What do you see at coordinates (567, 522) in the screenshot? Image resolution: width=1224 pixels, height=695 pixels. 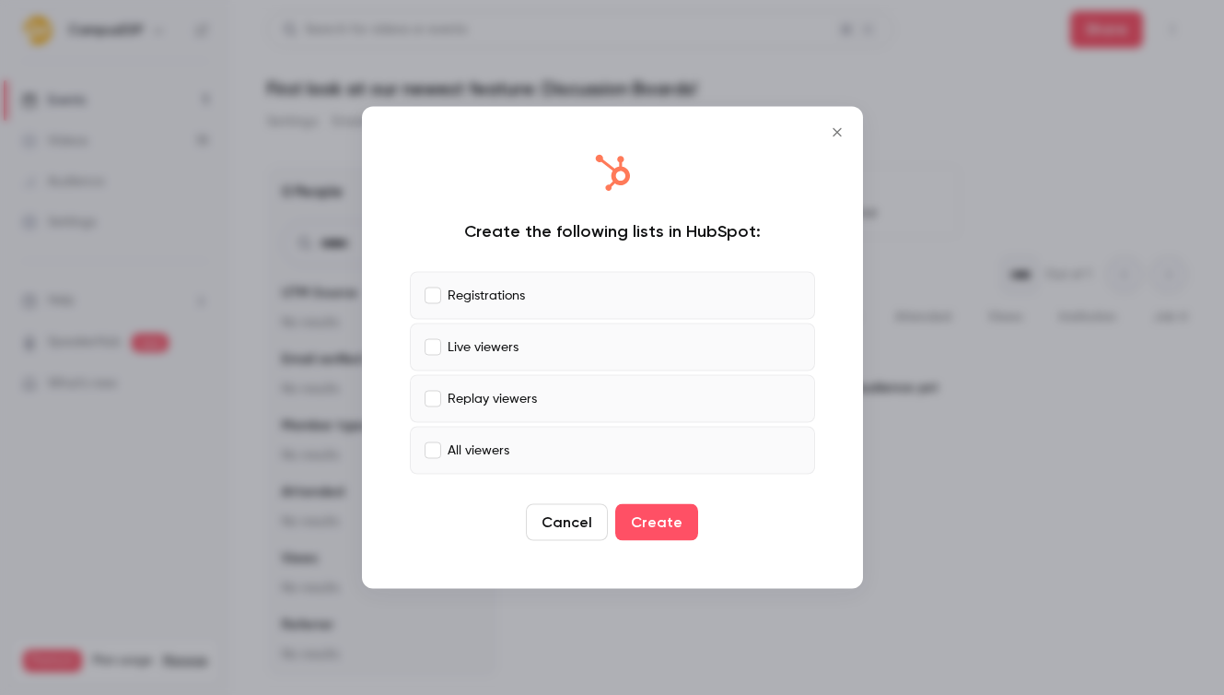 I see `button: Cancel` at bounding box center [567, 522].